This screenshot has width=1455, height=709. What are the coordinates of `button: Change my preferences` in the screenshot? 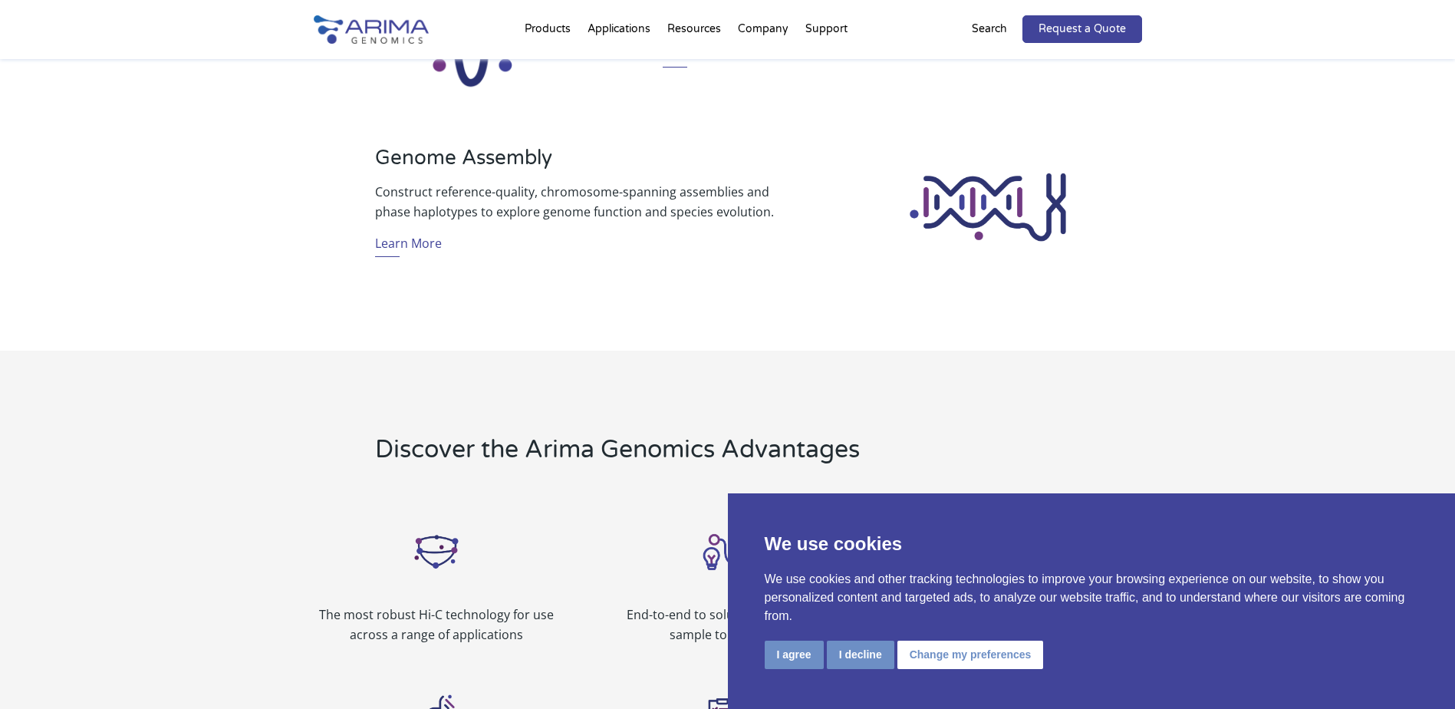 It's located at (970, 654).